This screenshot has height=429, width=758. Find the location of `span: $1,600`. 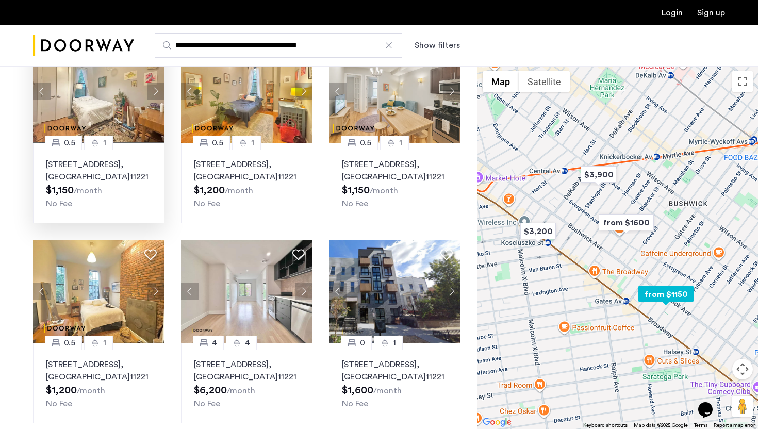

span: $1,600 is located at coordinates (357, 390).